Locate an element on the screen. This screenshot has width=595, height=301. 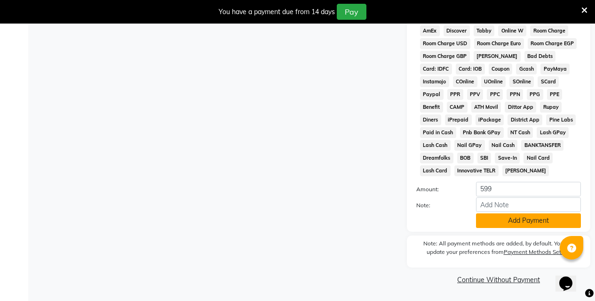
span: NT Cash is located at coordinates (520, 132).